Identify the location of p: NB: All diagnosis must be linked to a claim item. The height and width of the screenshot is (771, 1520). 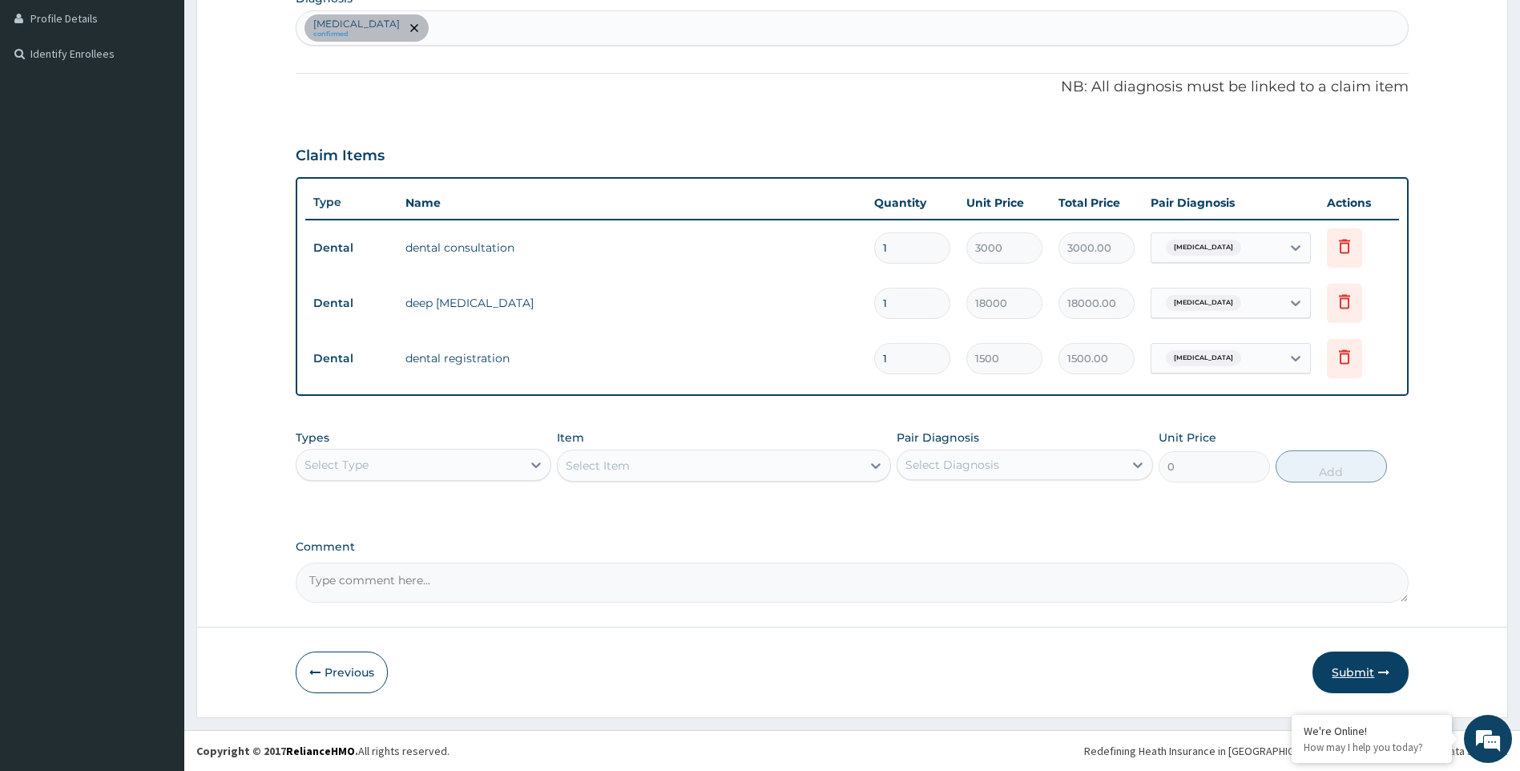
(853, 87).